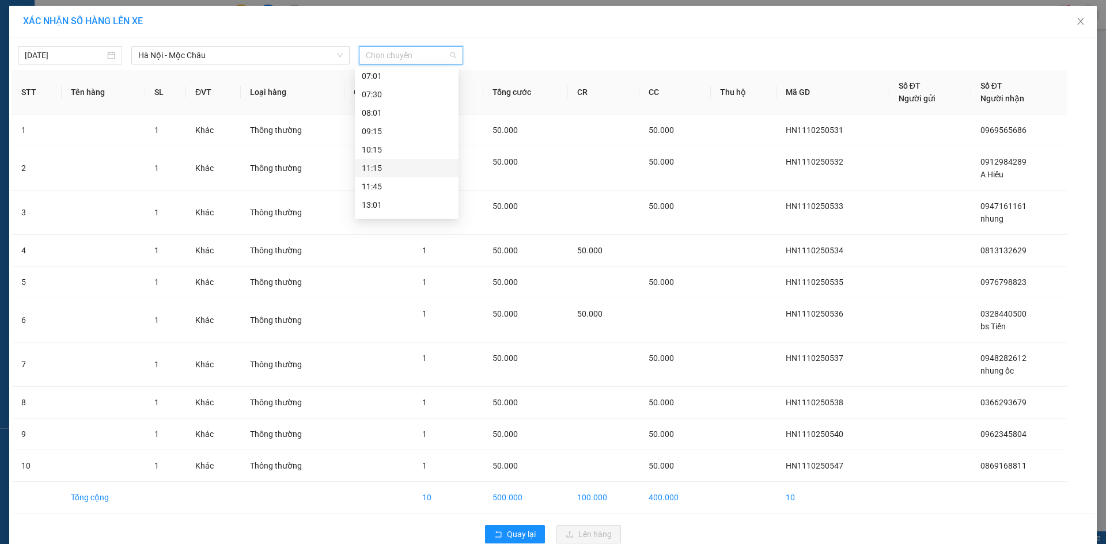 The height and width of the screenshot is (544, 1106). I want to click on span: HN1110250535, so click(815, 282).